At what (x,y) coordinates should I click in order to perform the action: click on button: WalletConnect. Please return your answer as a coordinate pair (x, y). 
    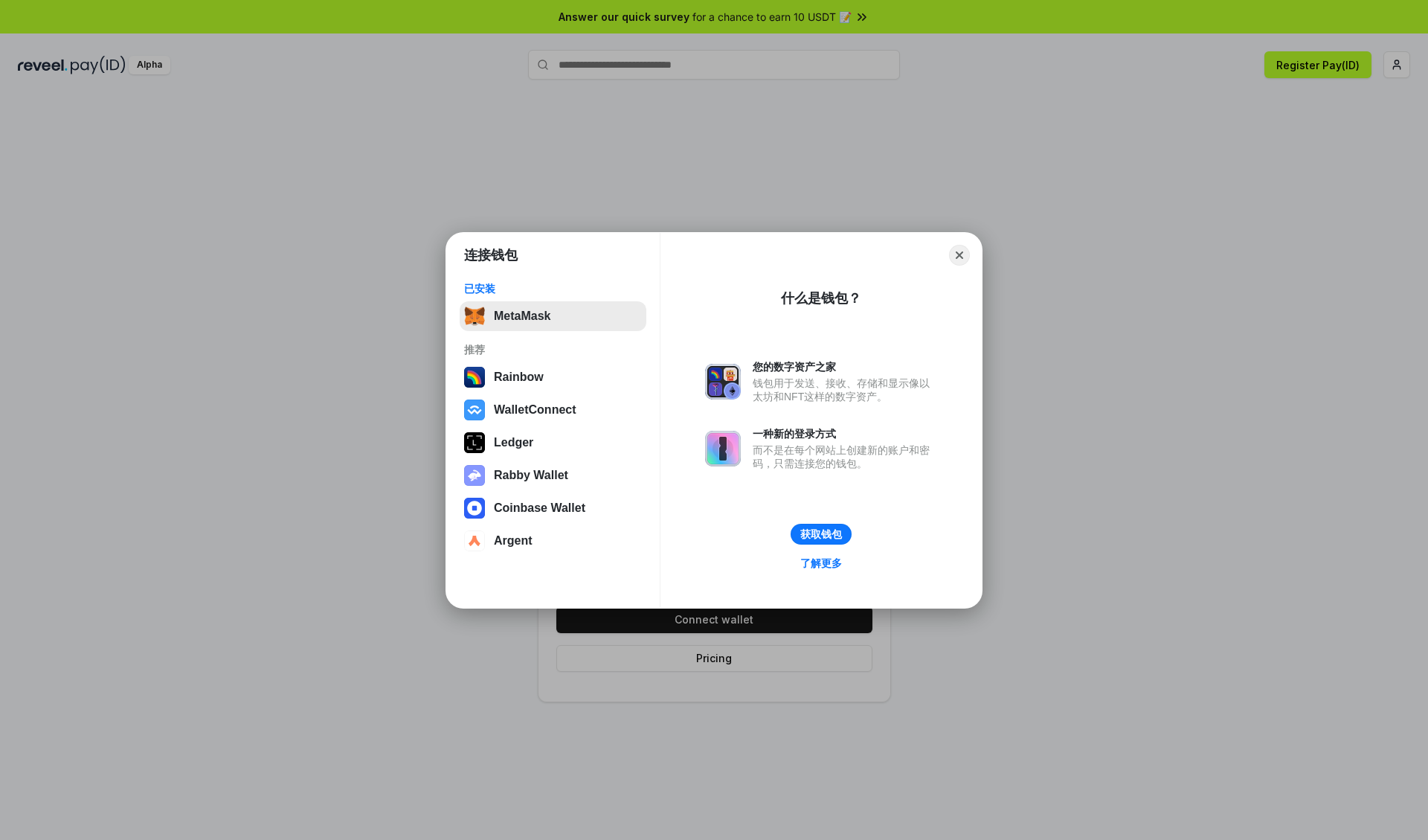
    Looking at the image, I should click on (553, 410).